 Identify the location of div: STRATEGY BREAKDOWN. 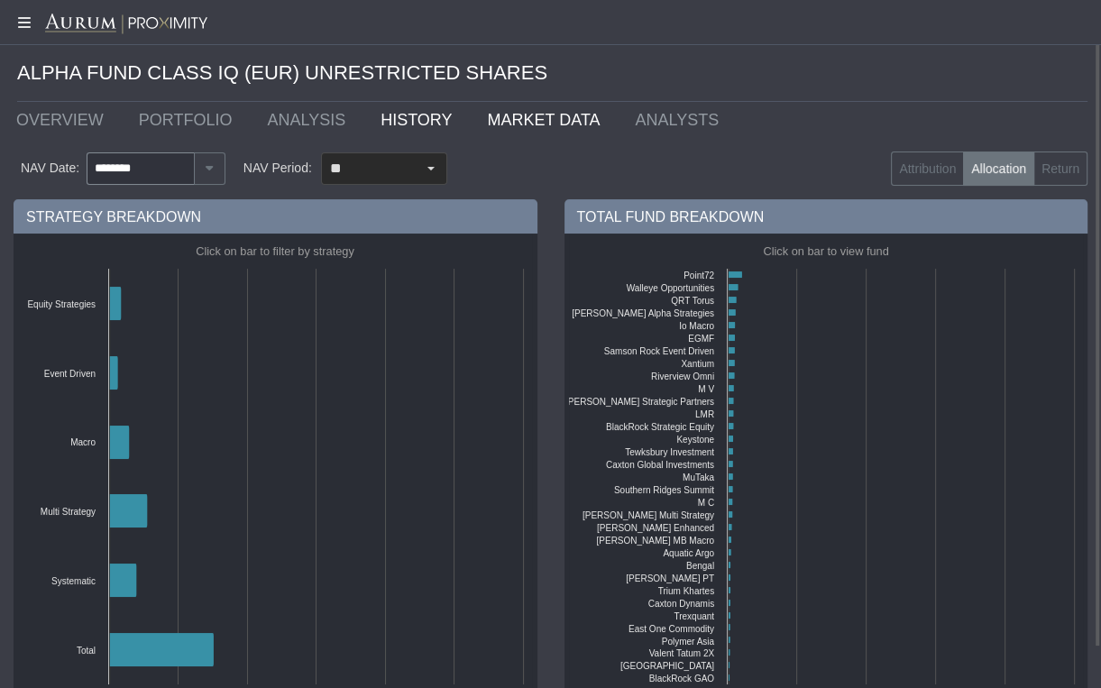
(275, 216).